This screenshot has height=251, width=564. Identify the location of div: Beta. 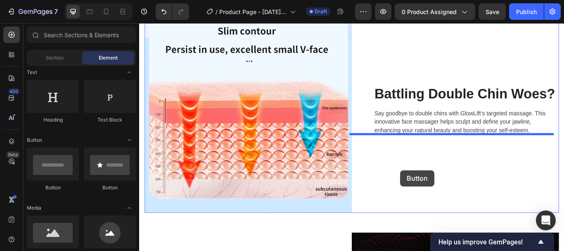
(13, 154).